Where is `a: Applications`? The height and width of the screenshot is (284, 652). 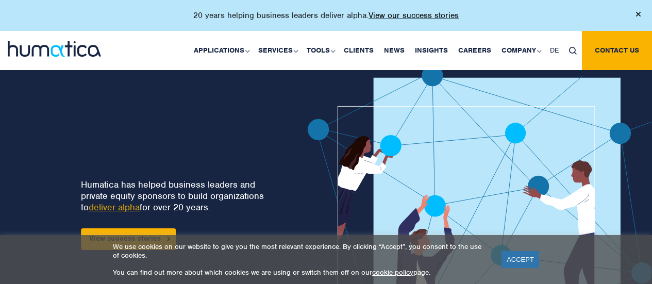 a: Applications is located at coordinates (221, 51).